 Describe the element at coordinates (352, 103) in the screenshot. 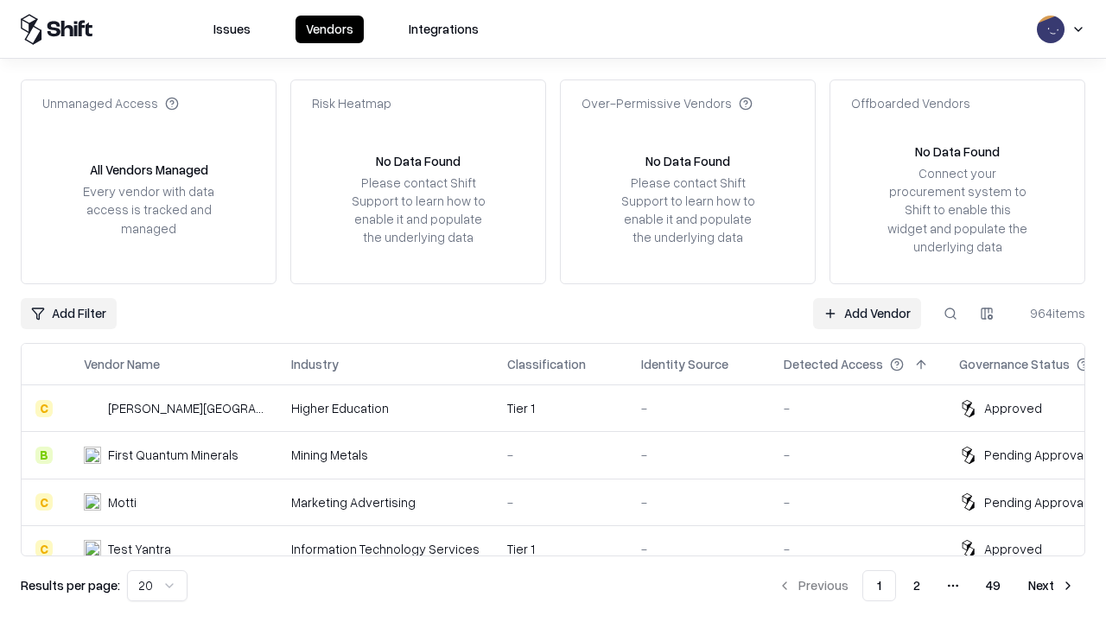

I see `div: Risk Heatmap` at that location.